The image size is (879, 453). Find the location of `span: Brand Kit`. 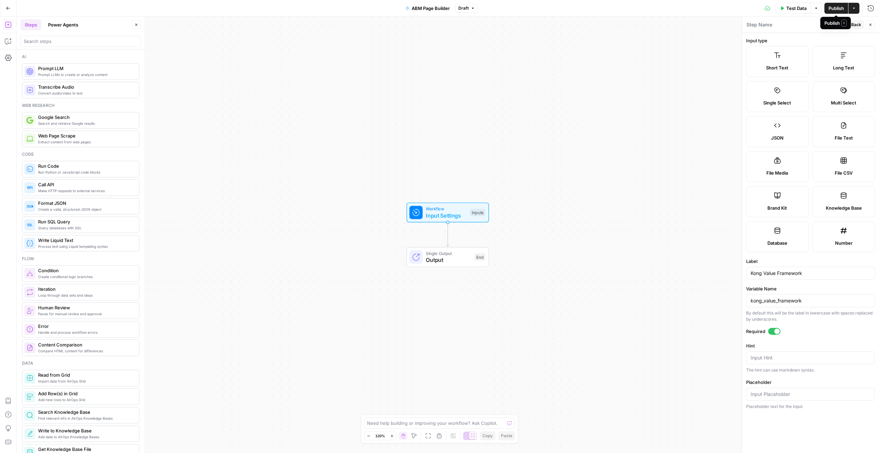

span: Brand Kit is located at coordinates (777, 208).